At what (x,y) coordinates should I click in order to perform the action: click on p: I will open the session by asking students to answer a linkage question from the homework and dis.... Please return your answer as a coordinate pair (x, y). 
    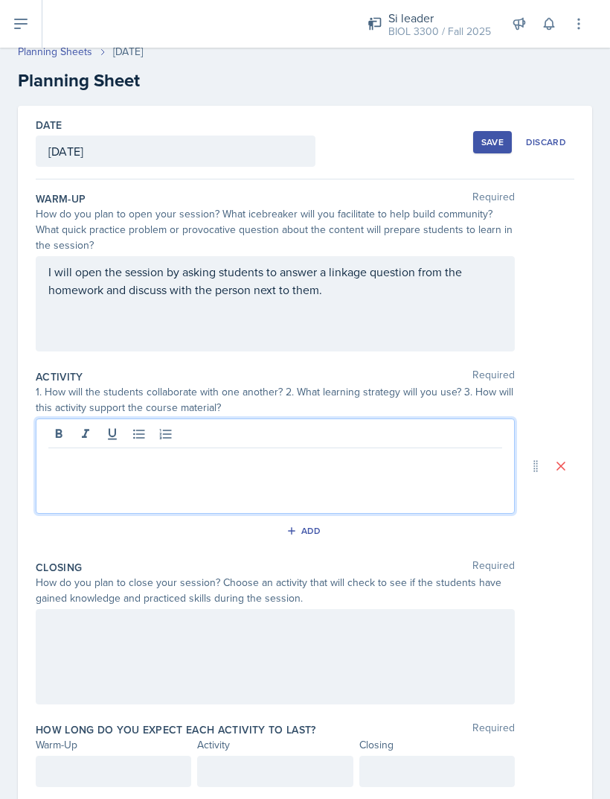
    Looking at the image, I should click on (275, 281).